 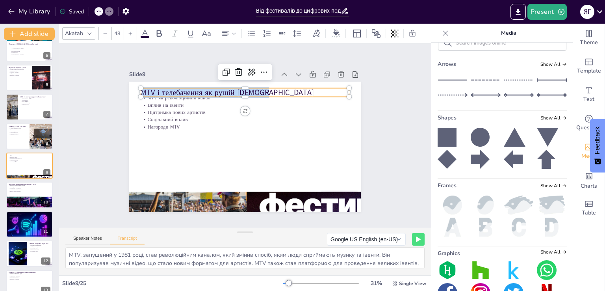 I want to click on p: MTV як революційний канал, so click(x=30, y=156).